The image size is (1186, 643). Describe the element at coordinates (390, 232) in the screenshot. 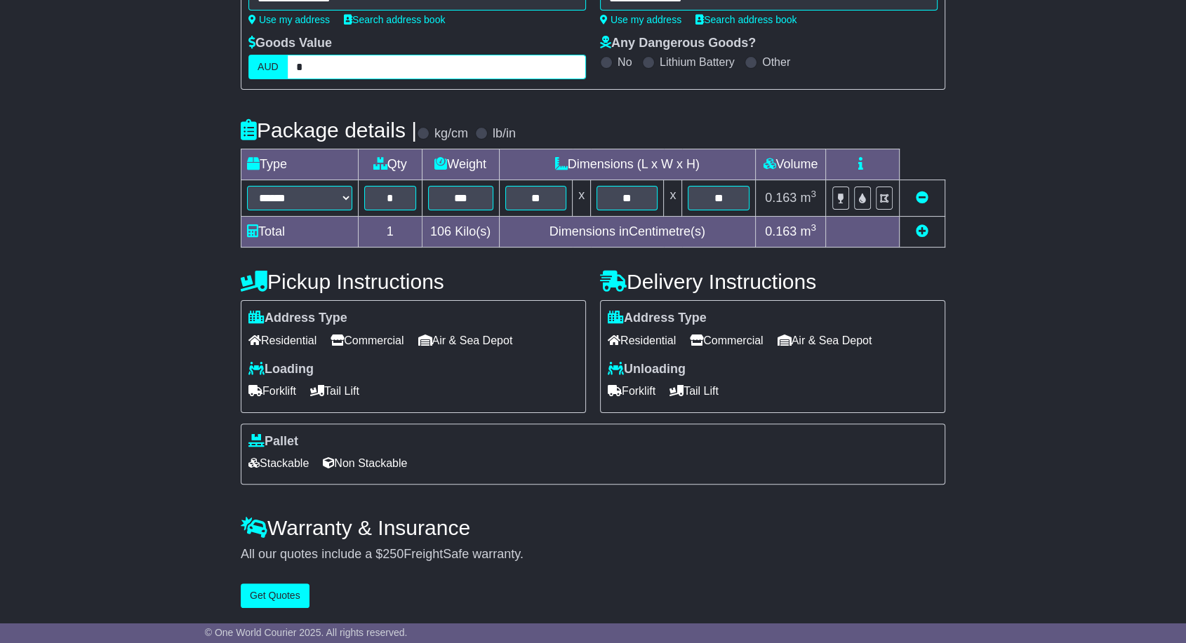

I see `td: 1` at that location.